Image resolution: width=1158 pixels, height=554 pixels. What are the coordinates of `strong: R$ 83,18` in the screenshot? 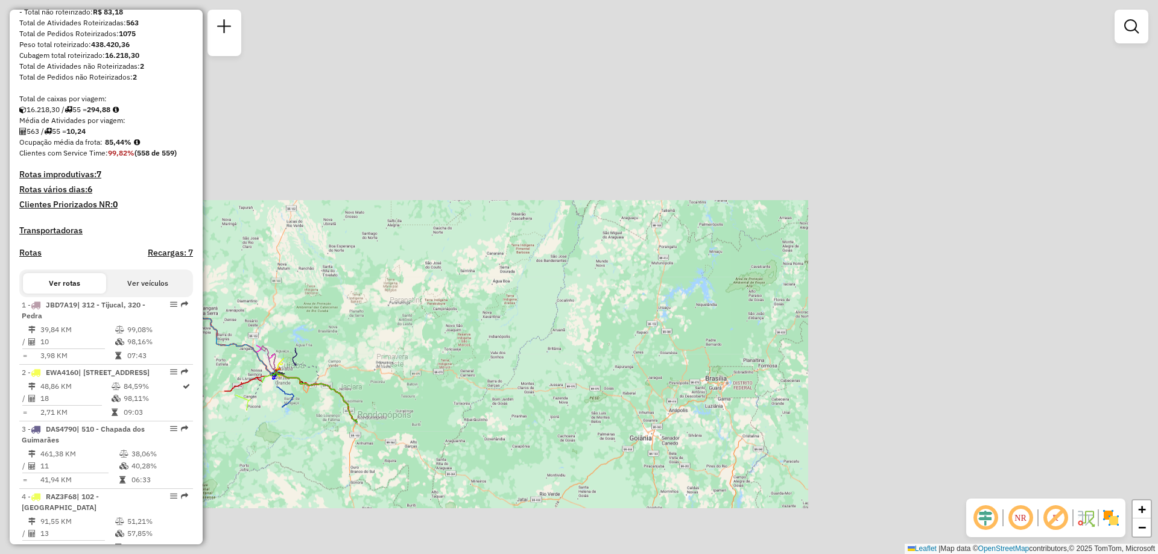 It's located at (108, 11).